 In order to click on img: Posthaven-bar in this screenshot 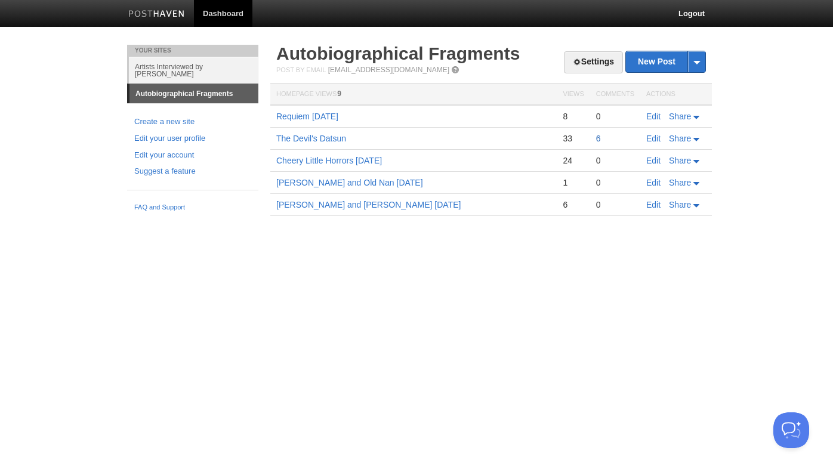, I will do `click(156, 14)`.